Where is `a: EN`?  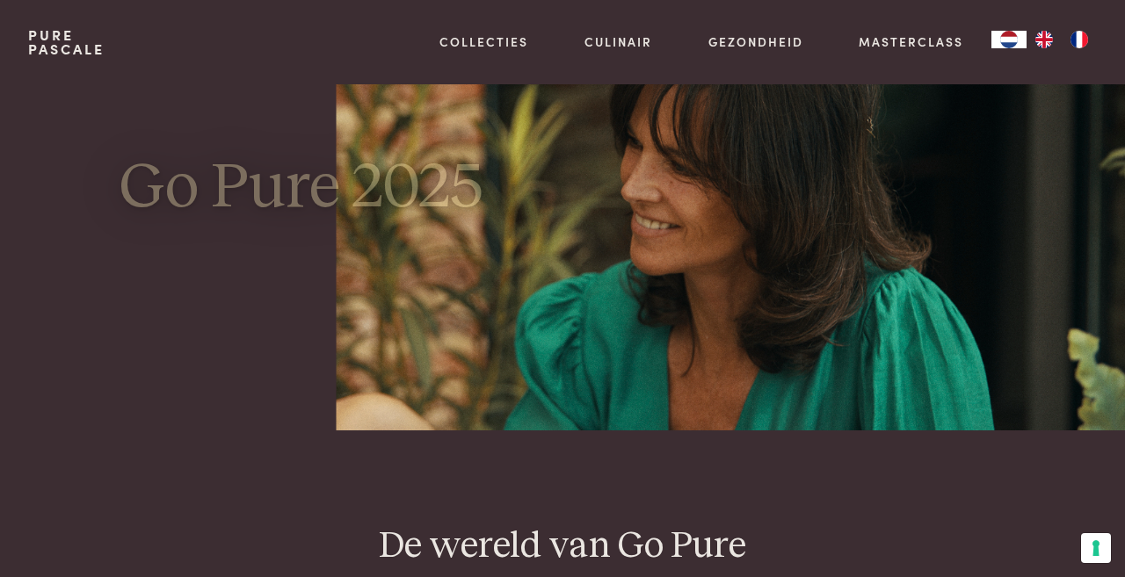 a: EN is located at coordinates (1044, 40).